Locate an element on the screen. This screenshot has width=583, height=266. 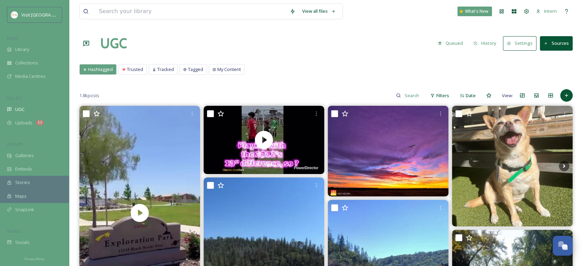
a: What's New is located at coordinates (474, 11).